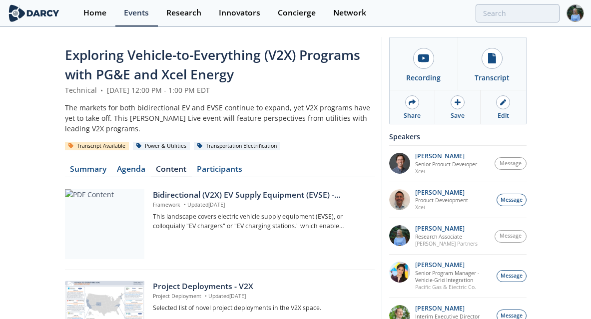 The width and height of the screenshot is (591, 319). I want to click on a: Content, so click(171, 171).